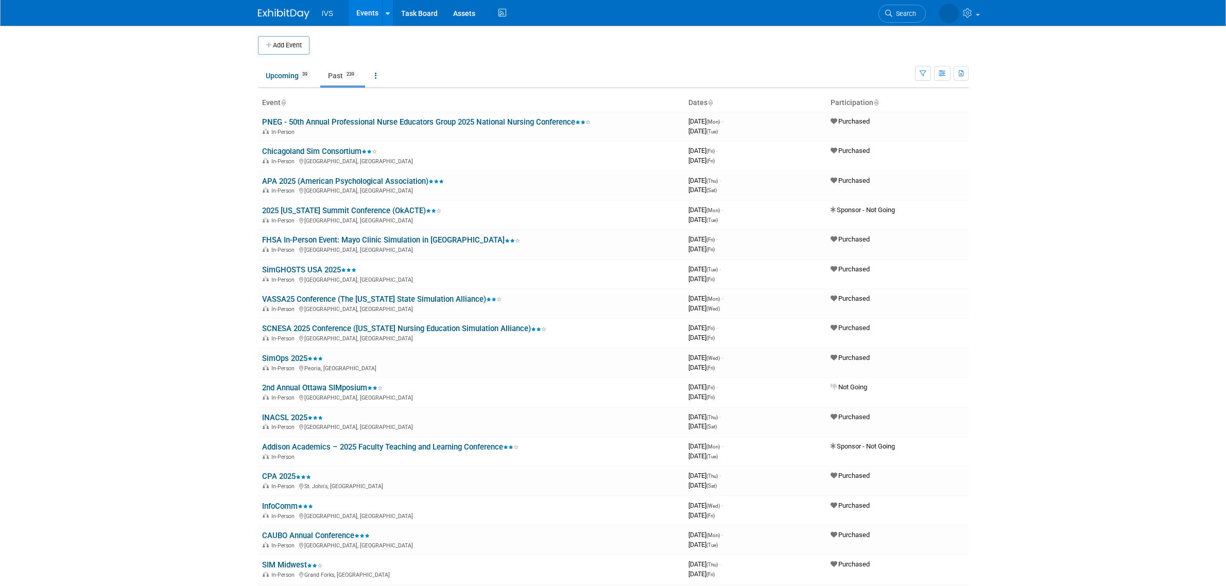 The image size is (1226, 586). I want to click on span: Search, so click(904, 13).